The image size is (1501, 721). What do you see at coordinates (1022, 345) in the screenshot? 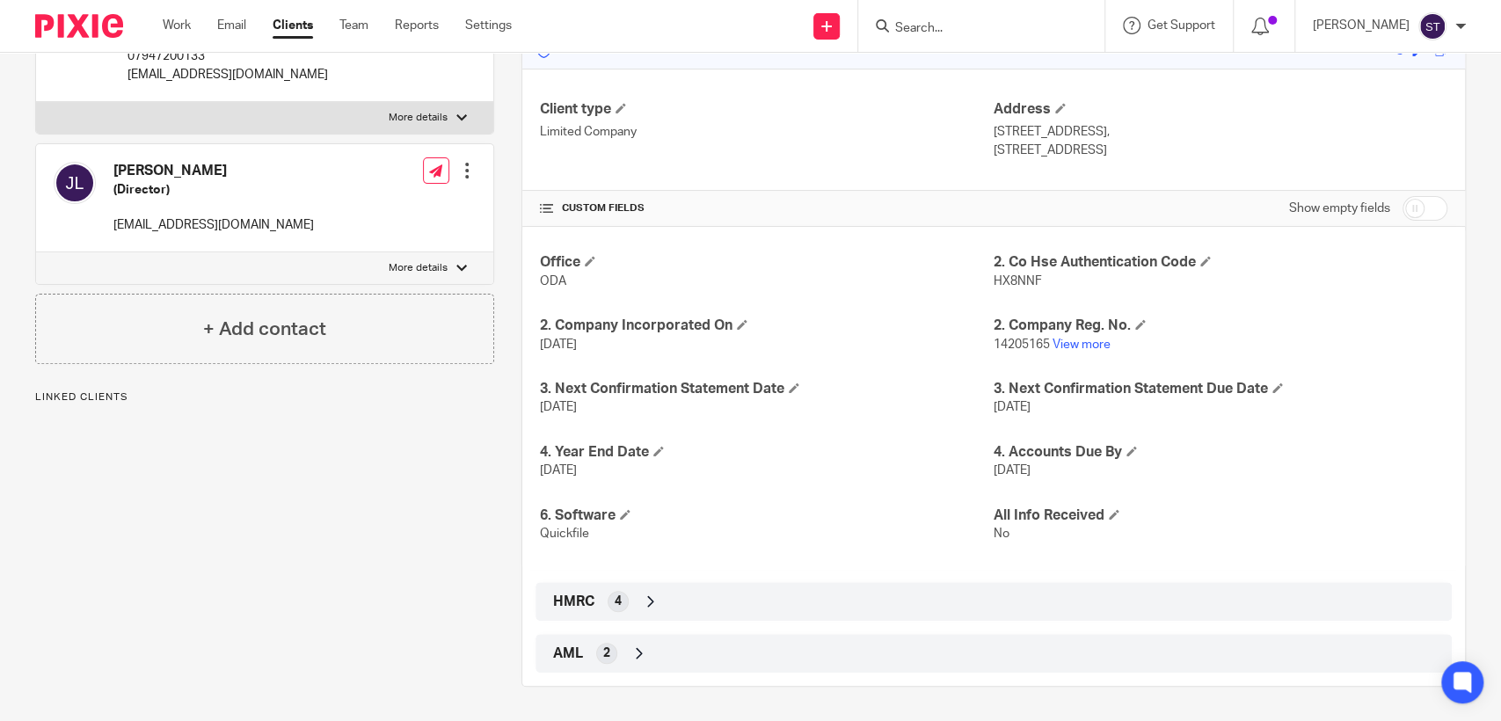
I see `span: 14205165` at bounding box center [1022, 345].